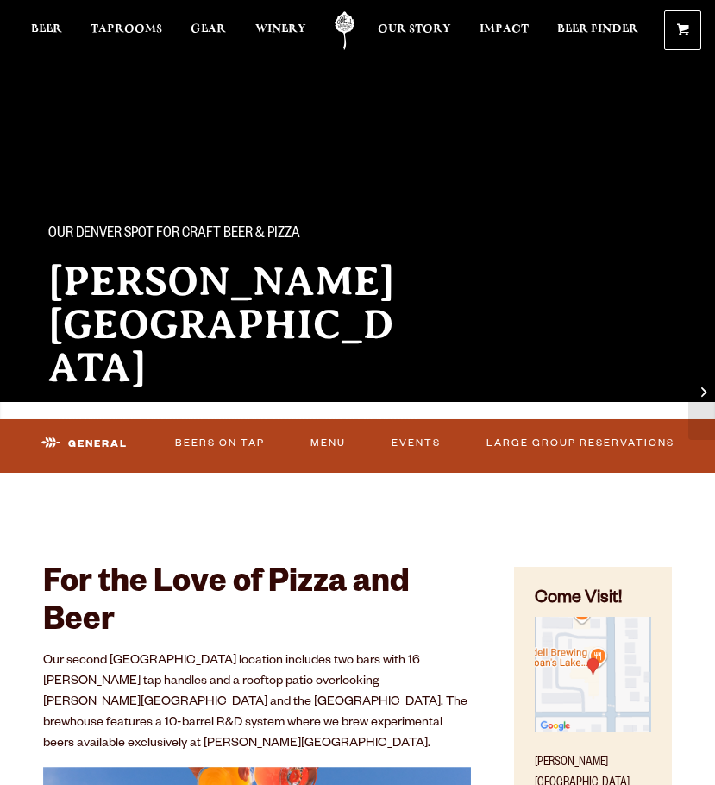  What do you see at coordinates (581, 444) in the screenshot?
I see `a: Large Group Reservations` at bounding box center [581, 444].